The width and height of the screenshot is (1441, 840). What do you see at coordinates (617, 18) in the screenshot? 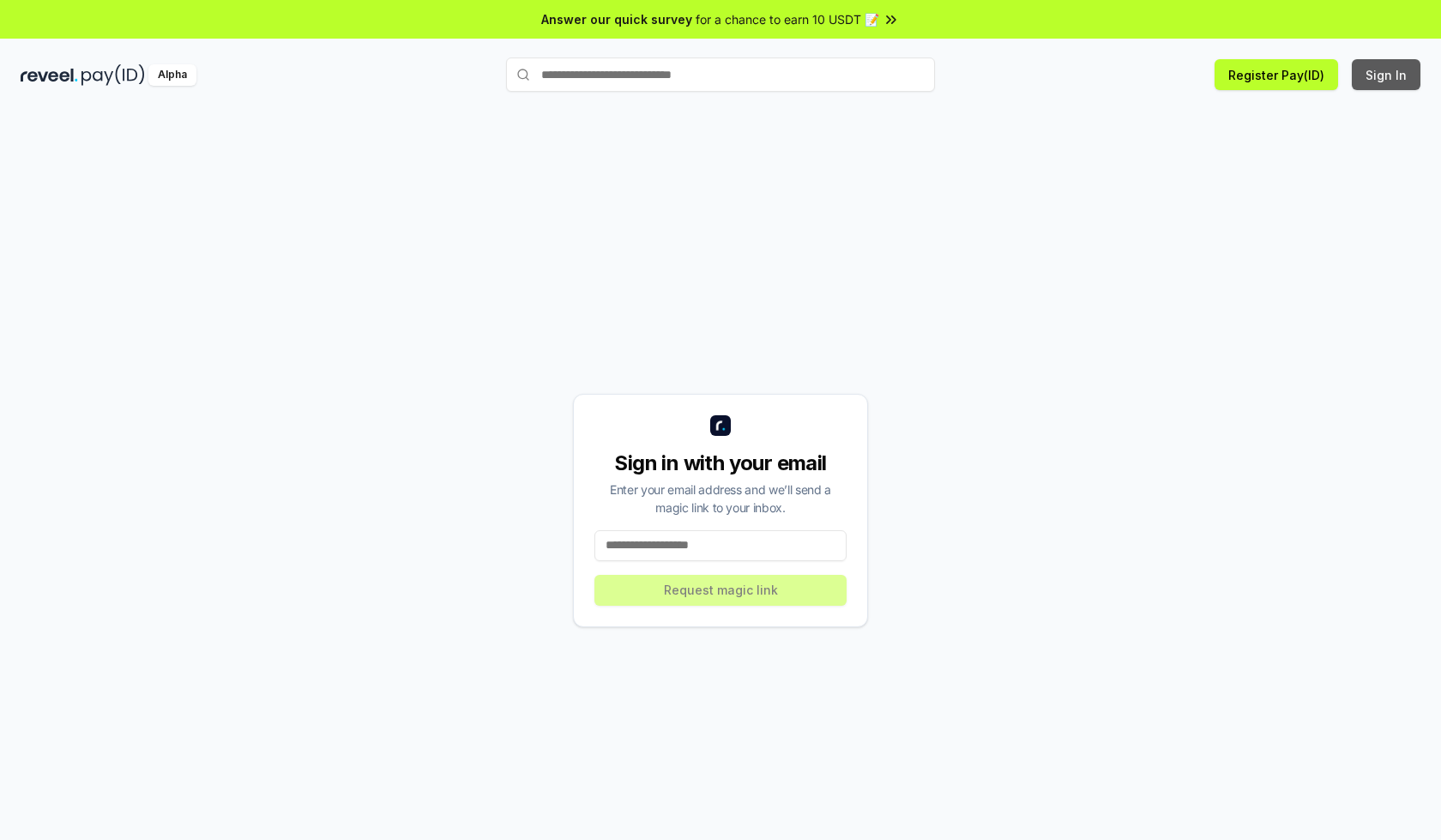
I see `span: Answer our quick survey` at bounding box center [617, 18].